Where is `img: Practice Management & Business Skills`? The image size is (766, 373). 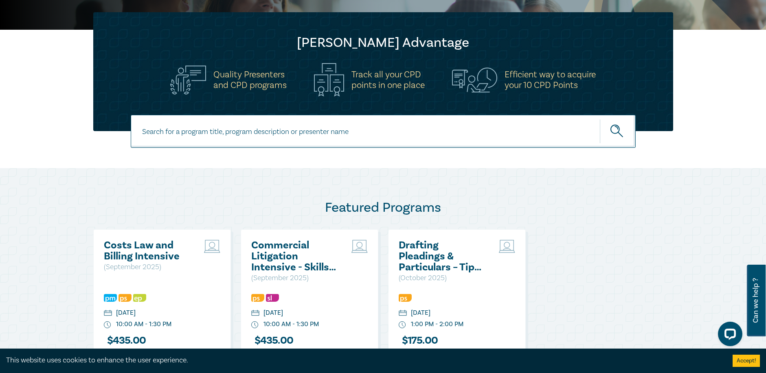 img: Practice Management & Business Skills is located at coordinates (110, 298).